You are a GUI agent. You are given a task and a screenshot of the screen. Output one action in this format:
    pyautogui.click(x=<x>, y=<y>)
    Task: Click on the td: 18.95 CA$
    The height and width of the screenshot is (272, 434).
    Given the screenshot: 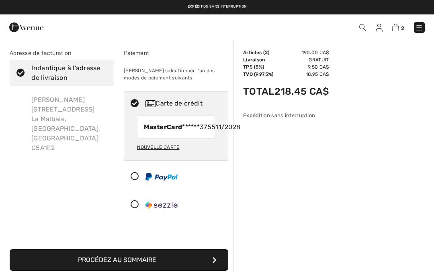 What is the action you would take?
    pyautogui.click(x=302, y=74)
    